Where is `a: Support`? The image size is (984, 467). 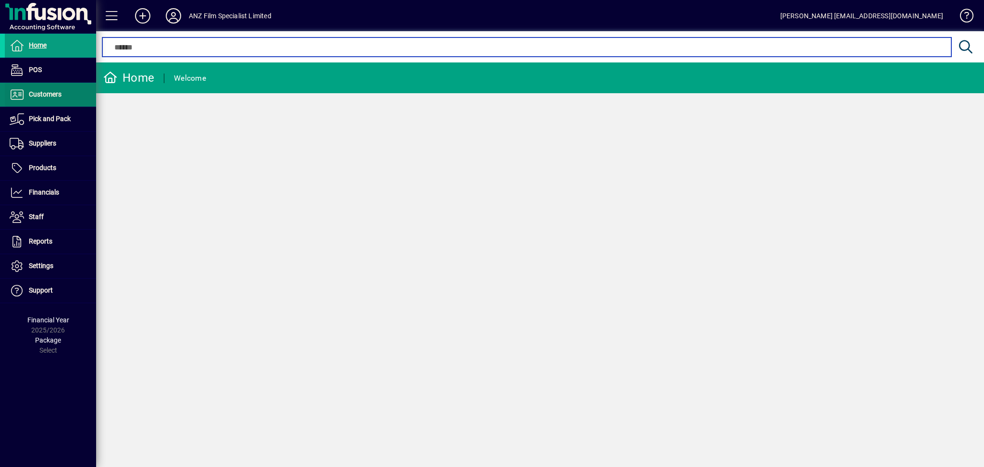
a: Support is located at coordinates (50, 291).